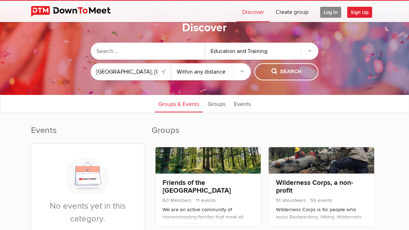 Image resolution: width=409 pixels, height=230 pixels. Describe the element at coordinates (314, 187) in the screenshot. I see `a: Wilderness Corps, a non-profit` at that location.